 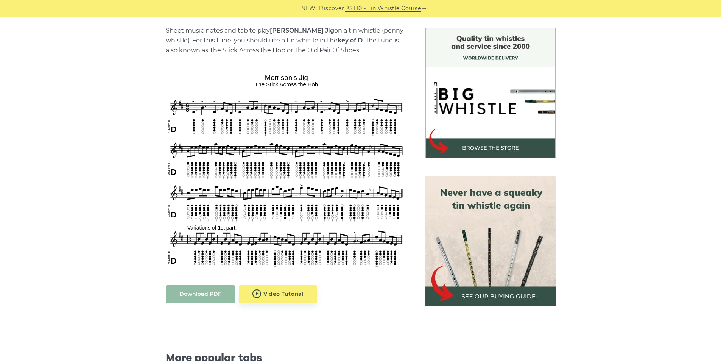 I want to click on img: BigWhistle Tin Whistle Store, so click(x=491, y=93).